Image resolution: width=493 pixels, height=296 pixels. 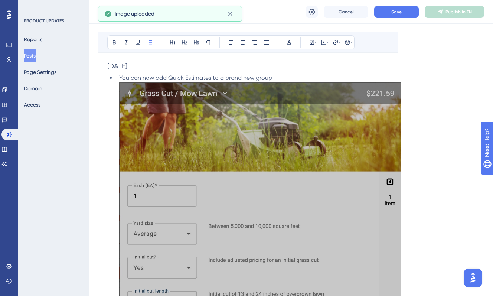 I want to click on span: Publish in EN, so click(x=459, y=12).